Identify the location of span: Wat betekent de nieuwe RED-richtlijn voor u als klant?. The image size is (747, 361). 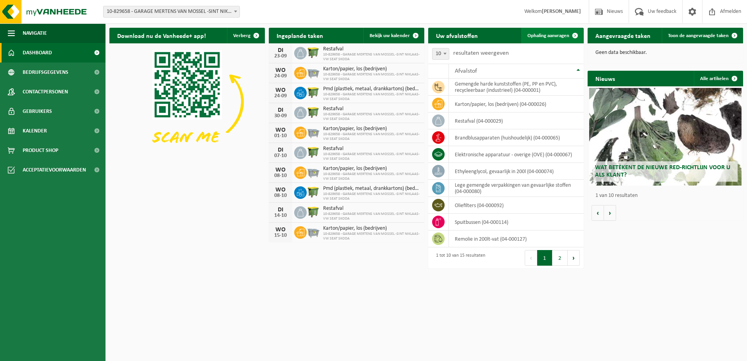
(663, 171).